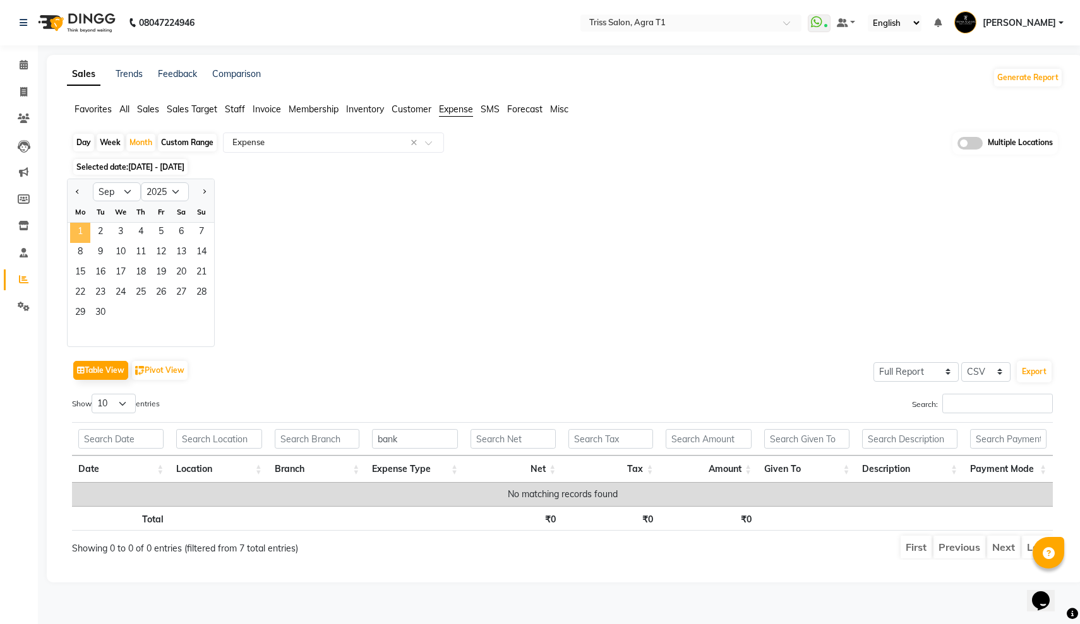 The image size is (1080, 624). Describe the element at coordinates (559, 109) in the screenshot. I see `span: Misc` at that location.